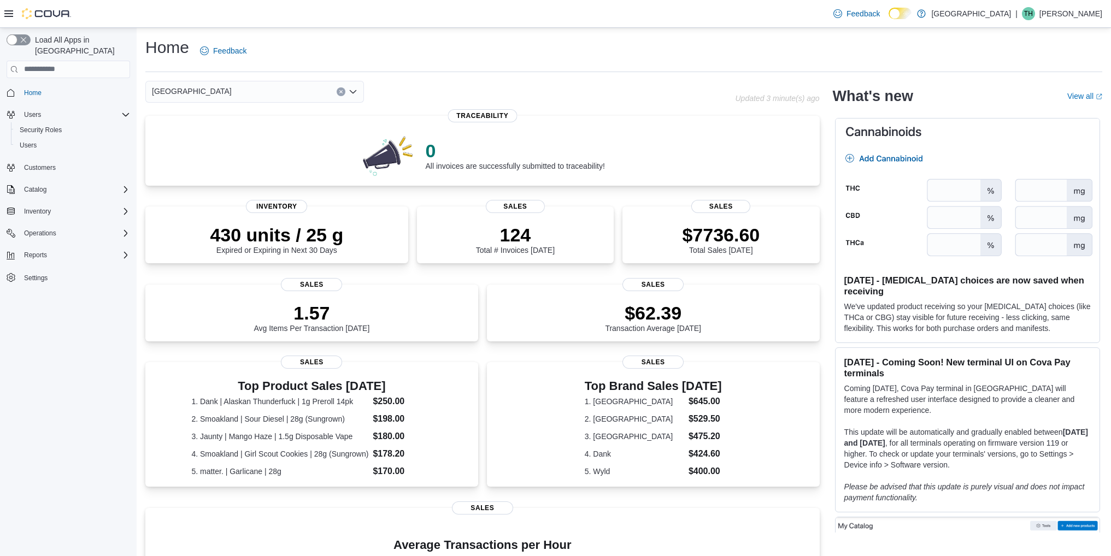  Describe the element at coordinates (402, 472) in the screenshot. I see `dd: $170.00` at that location.